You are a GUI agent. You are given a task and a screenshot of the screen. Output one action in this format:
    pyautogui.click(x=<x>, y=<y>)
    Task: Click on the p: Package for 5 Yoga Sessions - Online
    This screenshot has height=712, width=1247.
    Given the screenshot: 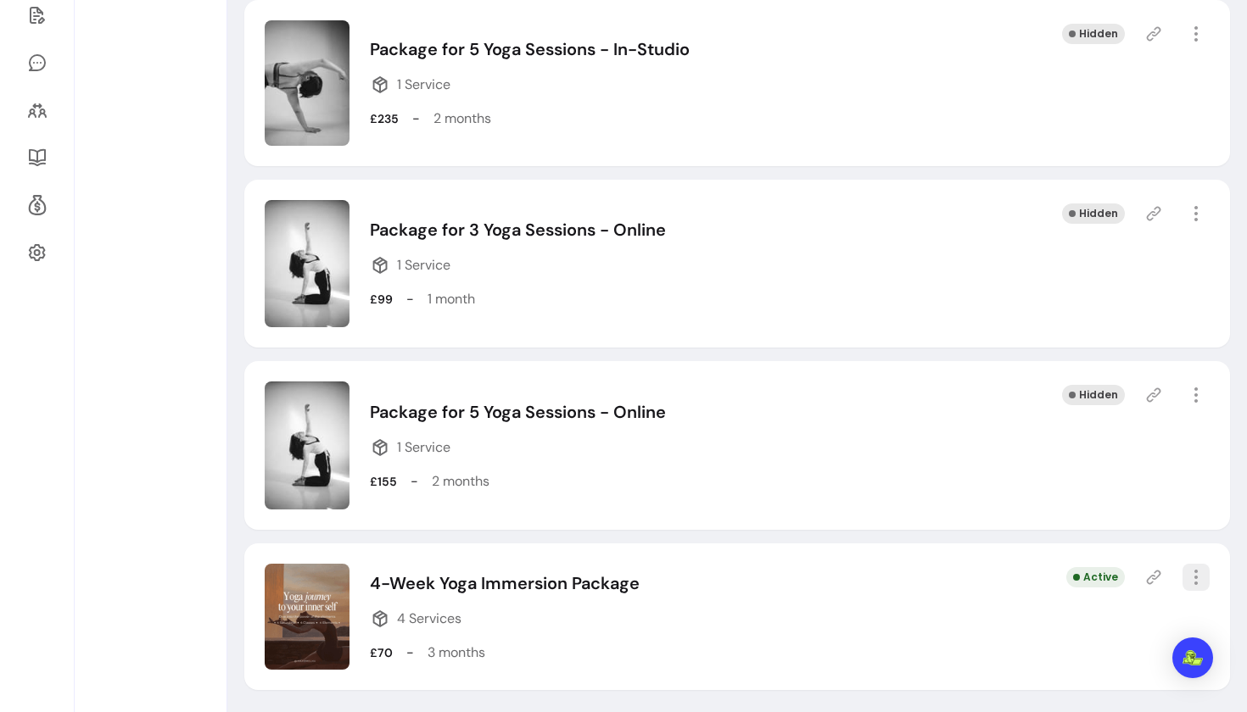 What is the action you would take?
    pyautogui.click(x=517, y=412)
    